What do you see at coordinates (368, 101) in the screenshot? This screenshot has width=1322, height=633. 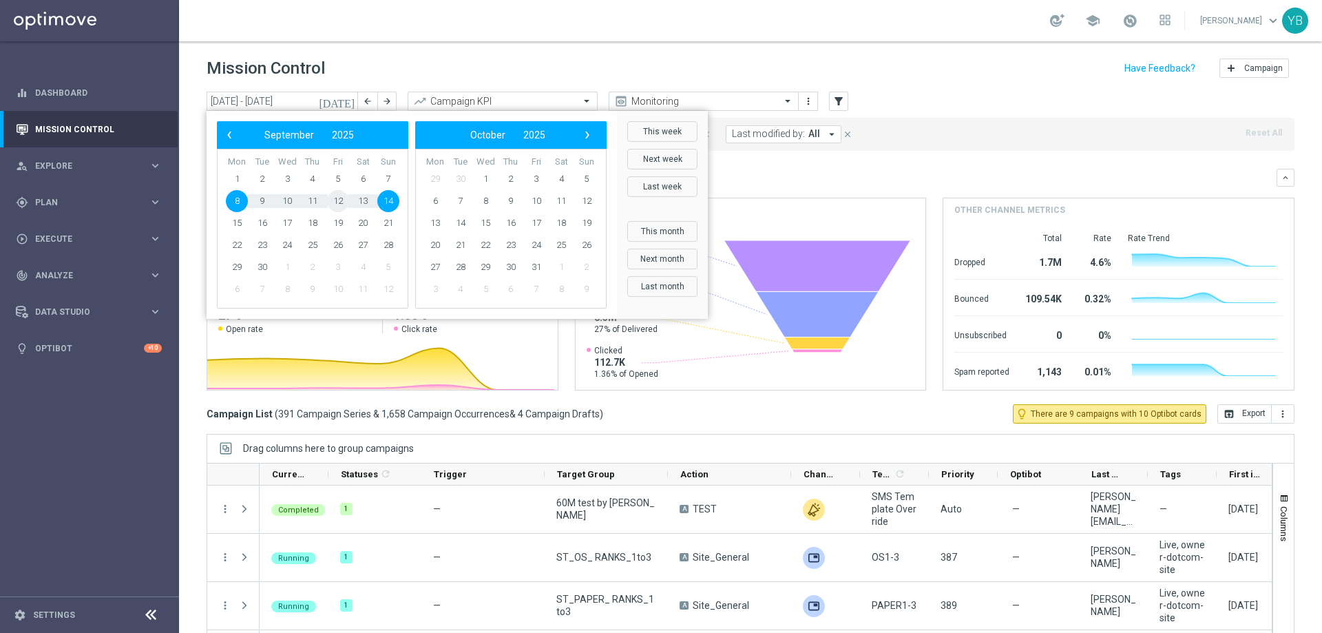 I see `button: arrow_back` at bounding box center [368, 101].